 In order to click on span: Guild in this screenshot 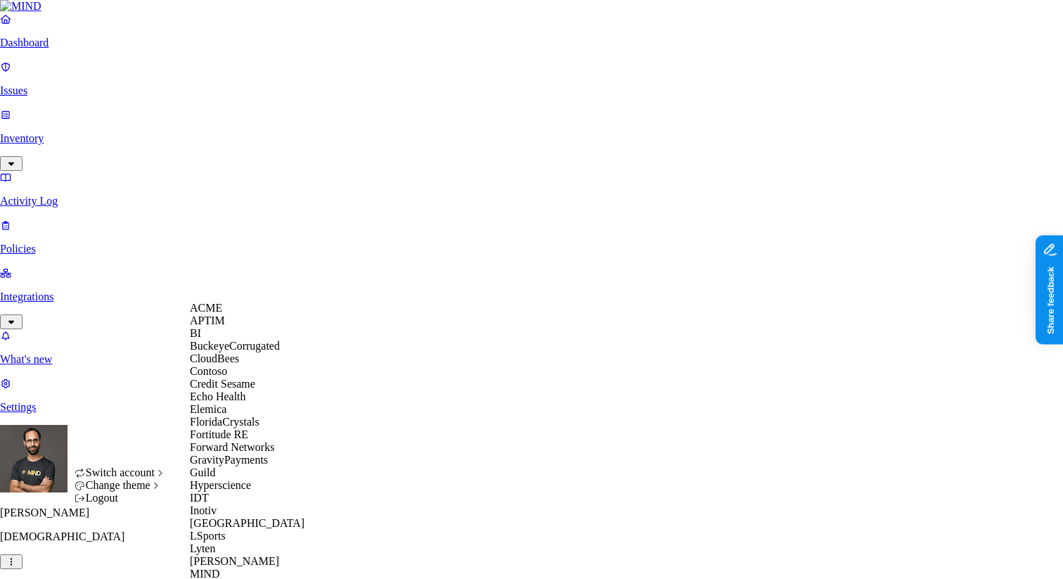, I will do `click(202, 472)`.